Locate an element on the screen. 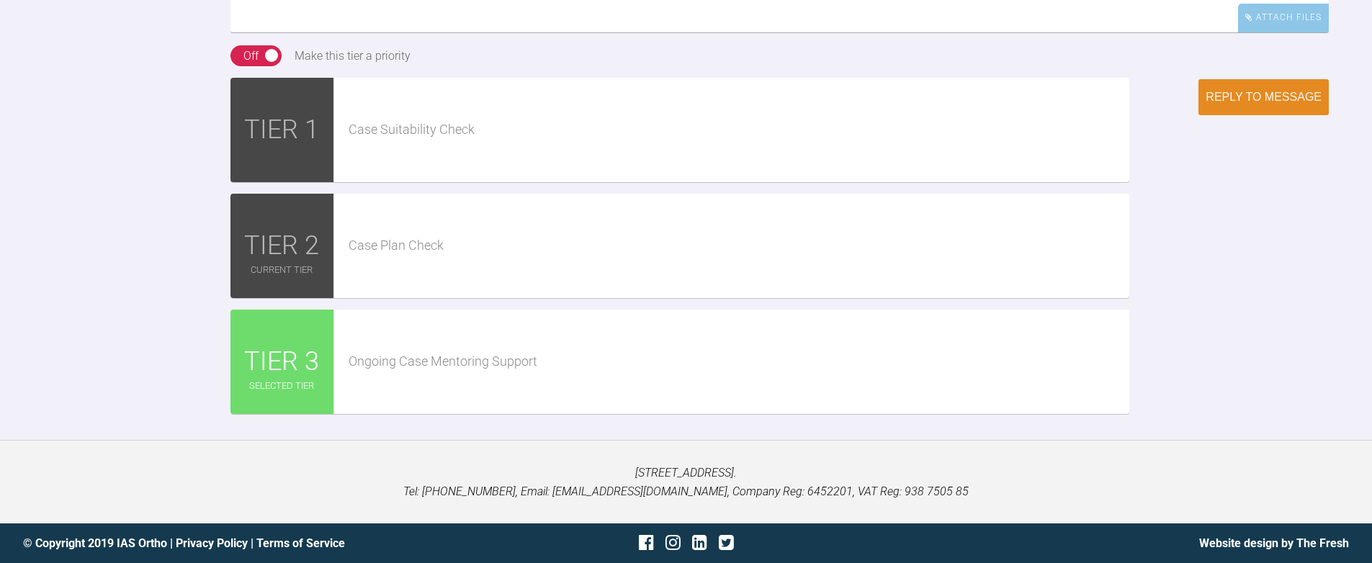  a: Privacy Policy is located at coordinates (212, 543).